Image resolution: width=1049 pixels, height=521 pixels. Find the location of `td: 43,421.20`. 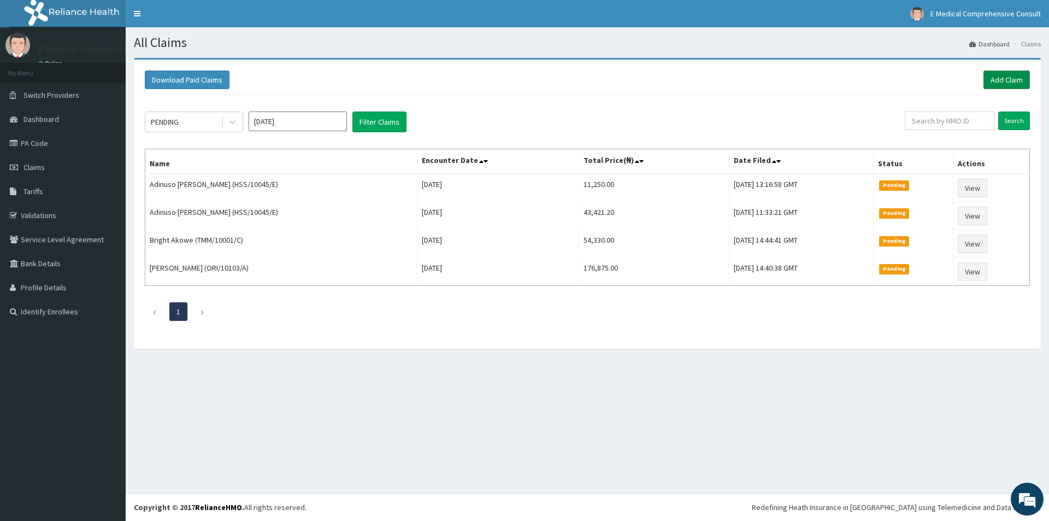

td: 43,421.20 is located at coordinates (654, 216).